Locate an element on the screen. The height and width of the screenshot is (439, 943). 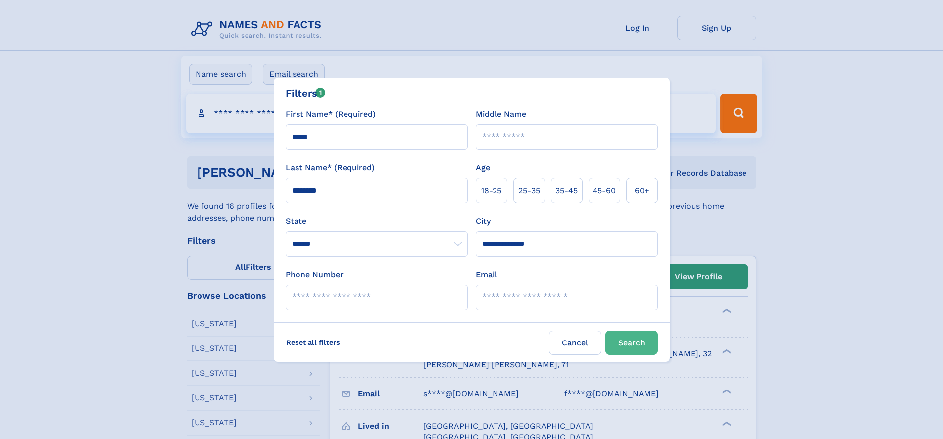
label: Phone Number is located at coordinates (314, 275).